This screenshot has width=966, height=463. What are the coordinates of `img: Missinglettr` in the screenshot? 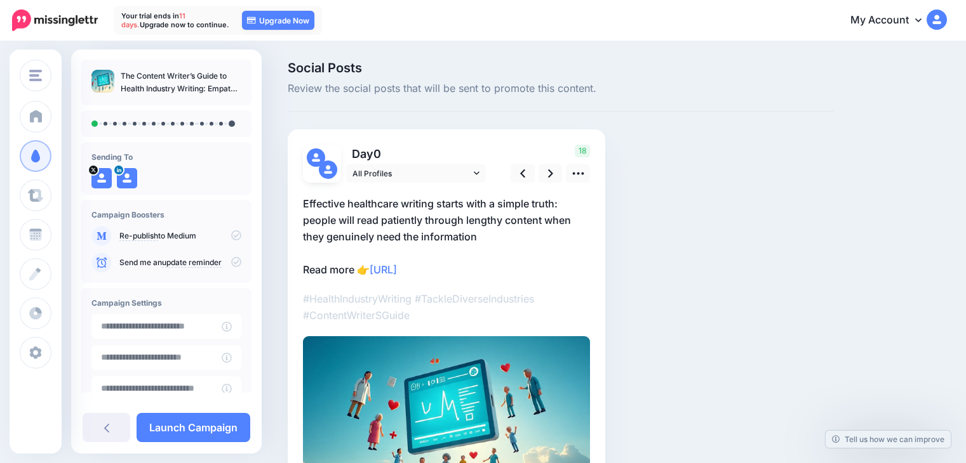 It's located at (55, 20).